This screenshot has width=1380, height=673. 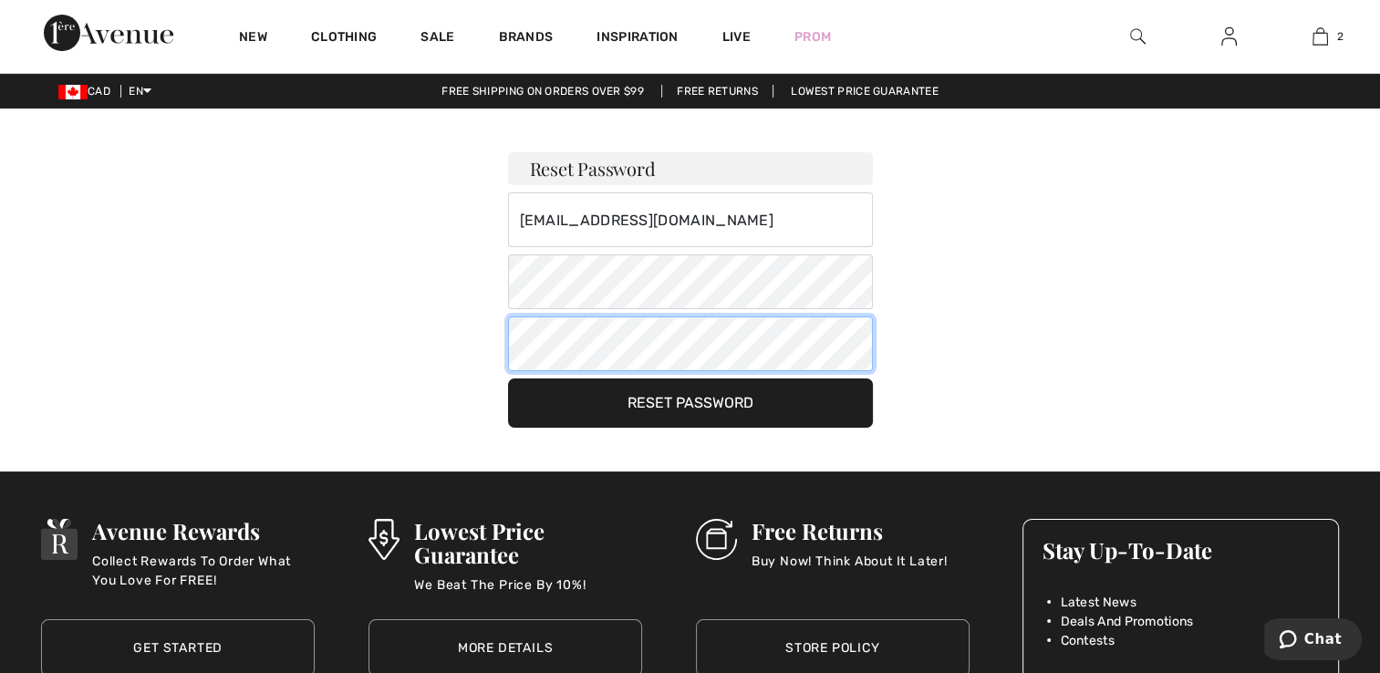 What do you see at coordinates (59, 539) in the screenshot?
I see `img: Avenue Rewards` at bounding box center [59, 539].